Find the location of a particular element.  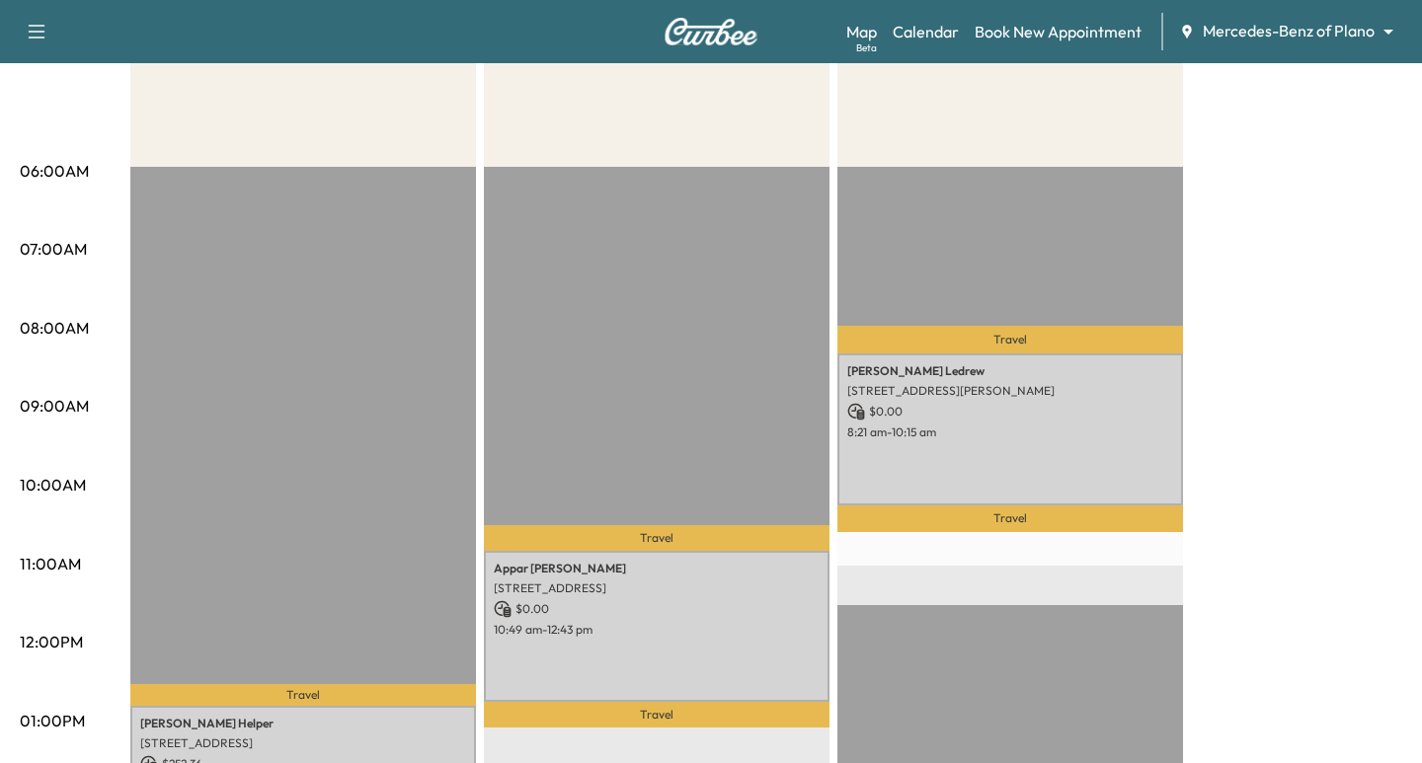

a: MapBeta is located at coordinates (861, 32).